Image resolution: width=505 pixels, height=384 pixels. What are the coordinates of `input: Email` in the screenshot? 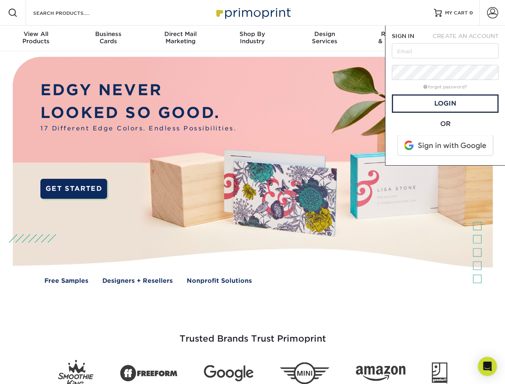 It's located at (445, 51).